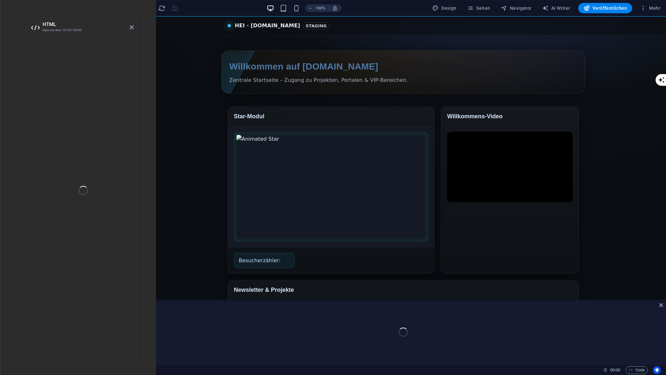 The image size is (666, 375). I want to click on button: Design, so click(444, 8).